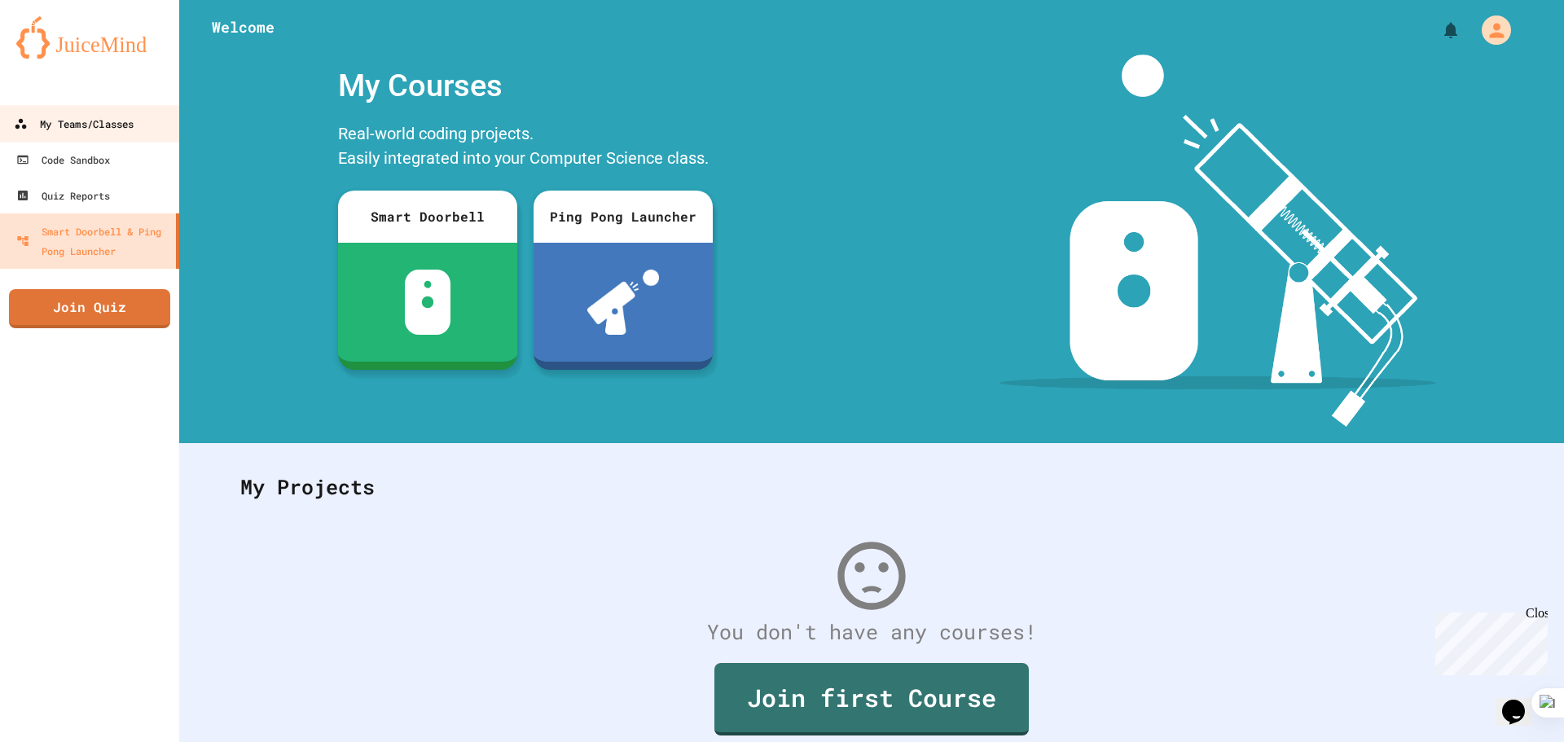 Image resolution: width=1564 pixels, height=742 pixels. What do you see at coordinates (59, 55) in the screenshot?
I see `div: Chat with us now!Close` at bounding box center [59, 55].